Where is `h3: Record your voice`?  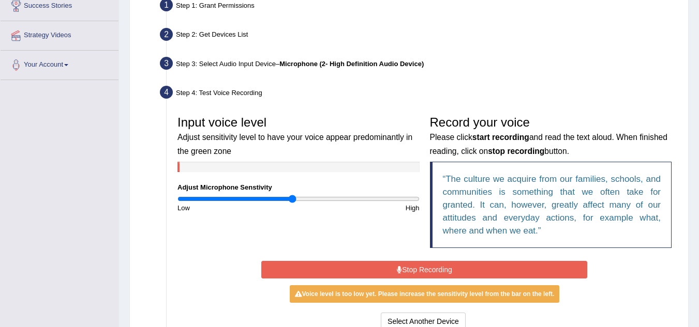
h3: Record your voice is located at coordinates (551, 136).